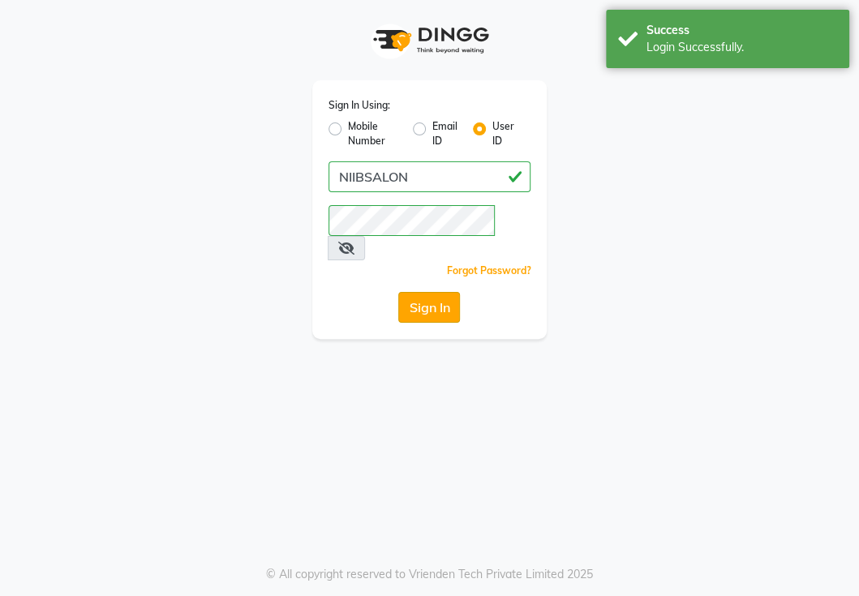  Describe the element at coordinates (446, 134) in the screenshot. I see `label: Email ID` at that location.